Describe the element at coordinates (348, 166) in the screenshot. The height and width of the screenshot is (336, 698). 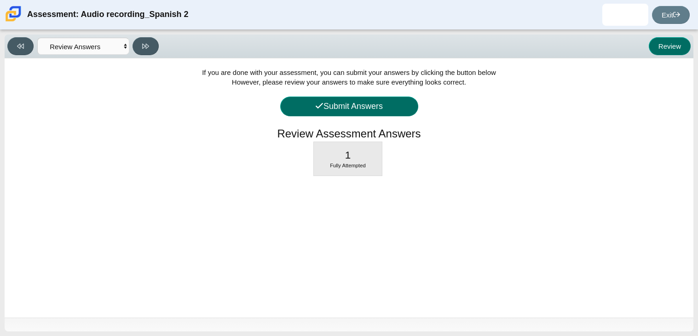
I see `span: Fully Attempted` at that location.